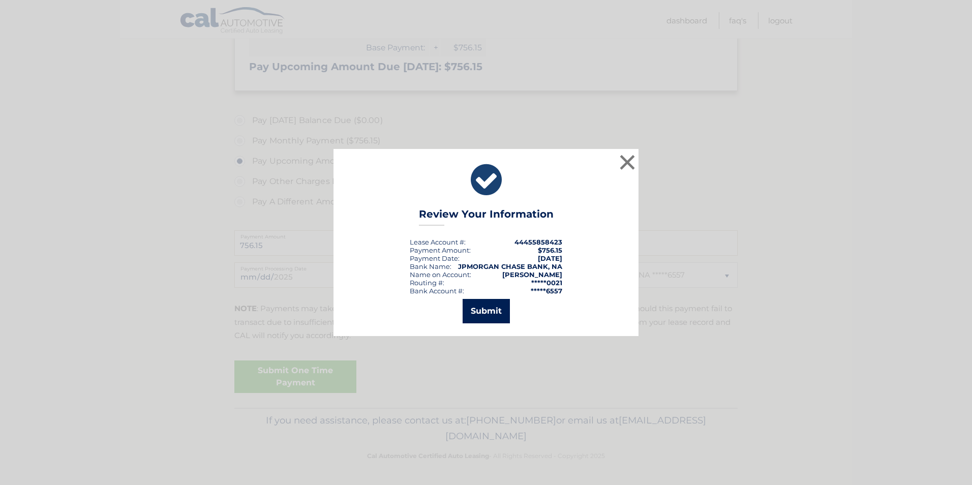 Image resolution: width=972 pixels, height=485 pixels. What do you see at coordinates (550, 250) in the screenshot?
I see `span: $756.15` at bounding box center [550, 250].